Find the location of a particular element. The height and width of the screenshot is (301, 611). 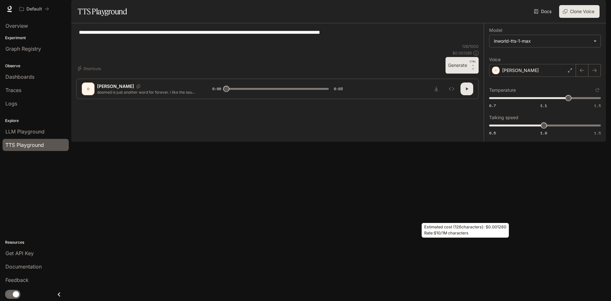

span: 1.1 is located at coordinates (543, 105).